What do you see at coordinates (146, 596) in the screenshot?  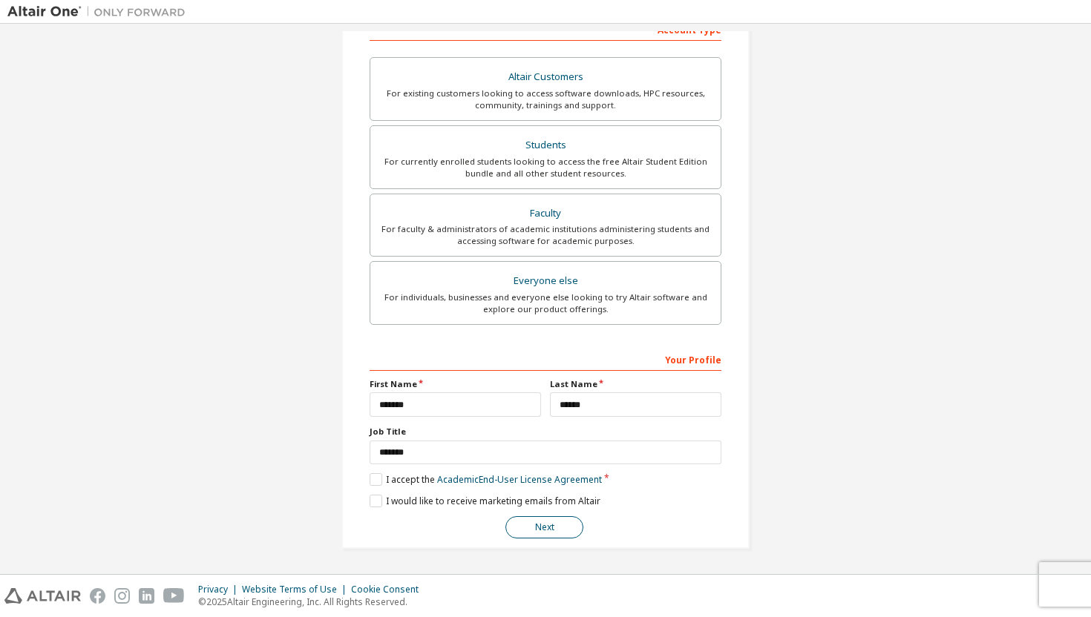 I see `img: linkedin.svg` at bounding box center [146, 596].